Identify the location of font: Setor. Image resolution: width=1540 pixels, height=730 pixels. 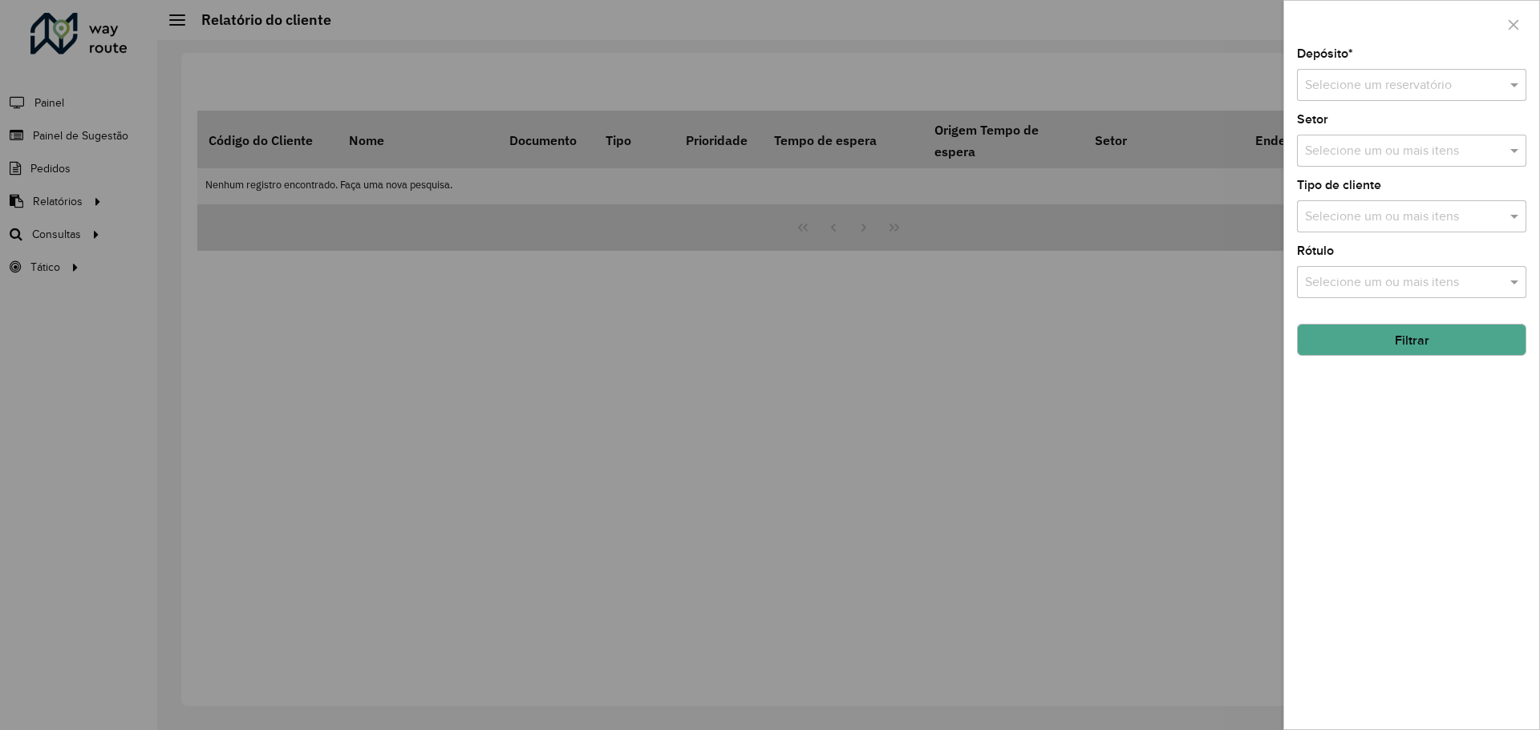
(1312, 119).